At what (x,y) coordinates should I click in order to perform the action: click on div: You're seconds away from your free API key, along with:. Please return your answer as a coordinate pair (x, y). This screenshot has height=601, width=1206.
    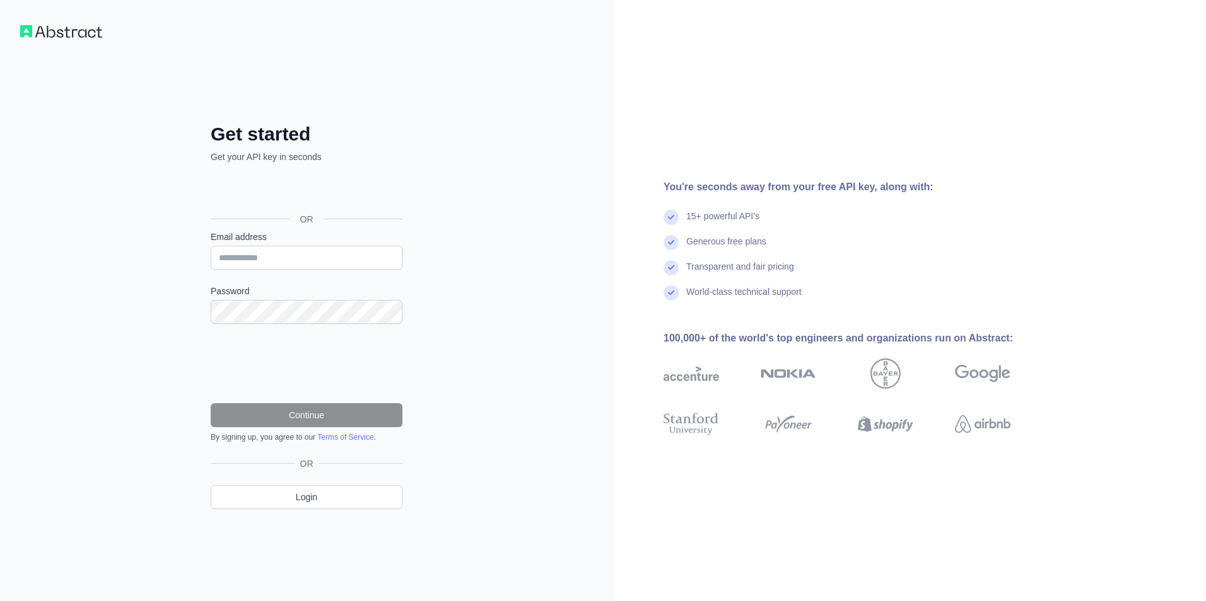
    Looking at the image, I should click on (857, 187).